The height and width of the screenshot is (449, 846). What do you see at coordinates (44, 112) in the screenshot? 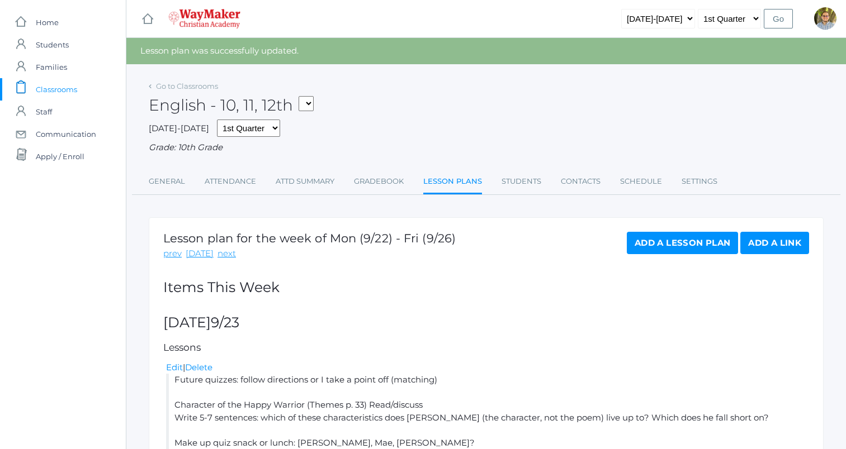
I see `span: Staff` at bounding box center [44, 112].